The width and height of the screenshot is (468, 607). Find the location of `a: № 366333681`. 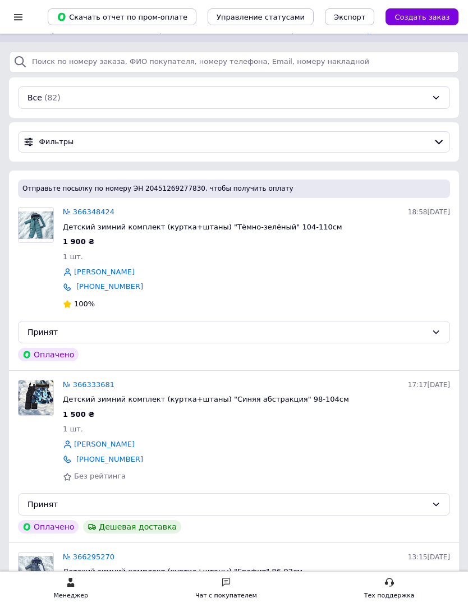

a: № 366333681 is located at coordinates (89, 384).